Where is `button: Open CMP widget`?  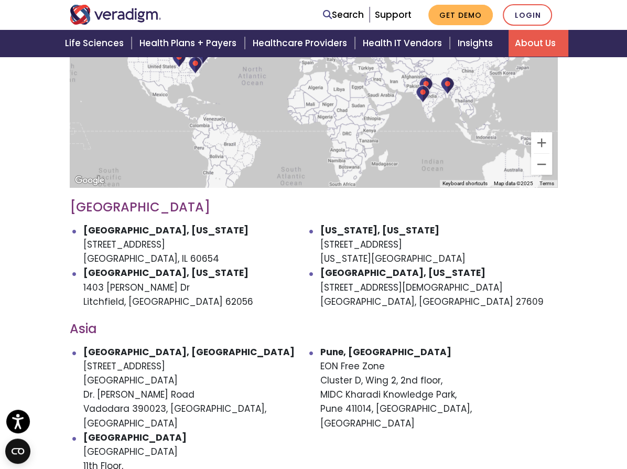
button: Open CMP widget is located at coordinates (18, 451).